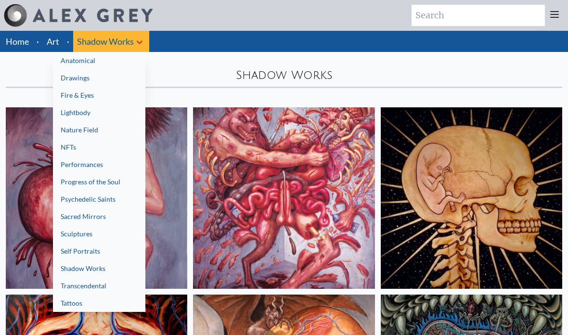 Image resolution: width=568 pixels, height=335 pixels. Describe the element at coordinates (99, 130) in the screenshot. I see `a: Nature Field` at that location.